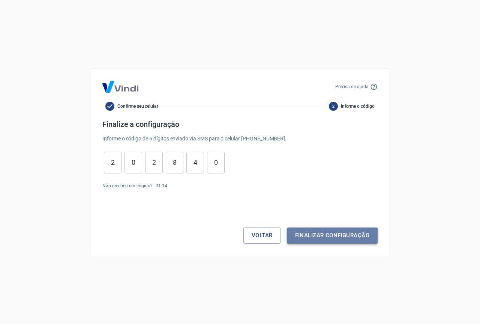 The image size is (480, 324). What do you see at coordinates (128, 186) in the screenshot?
I see `p: Não recebeu um cógido?` at bounding box center [128, 186].